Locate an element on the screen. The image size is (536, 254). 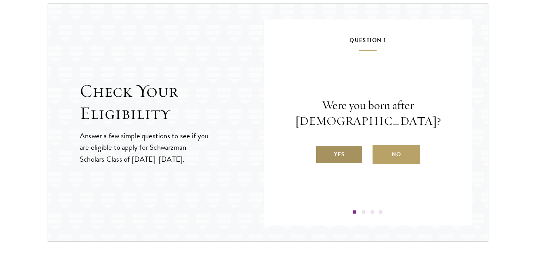
label: Yes is located at coordinates (339, 155).